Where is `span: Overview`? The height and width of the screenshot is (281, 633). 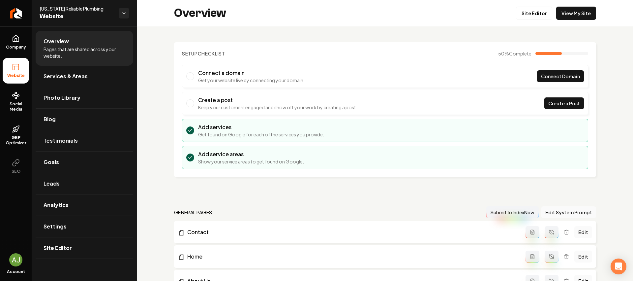 span: Overview is located at coordinates (56, 41).